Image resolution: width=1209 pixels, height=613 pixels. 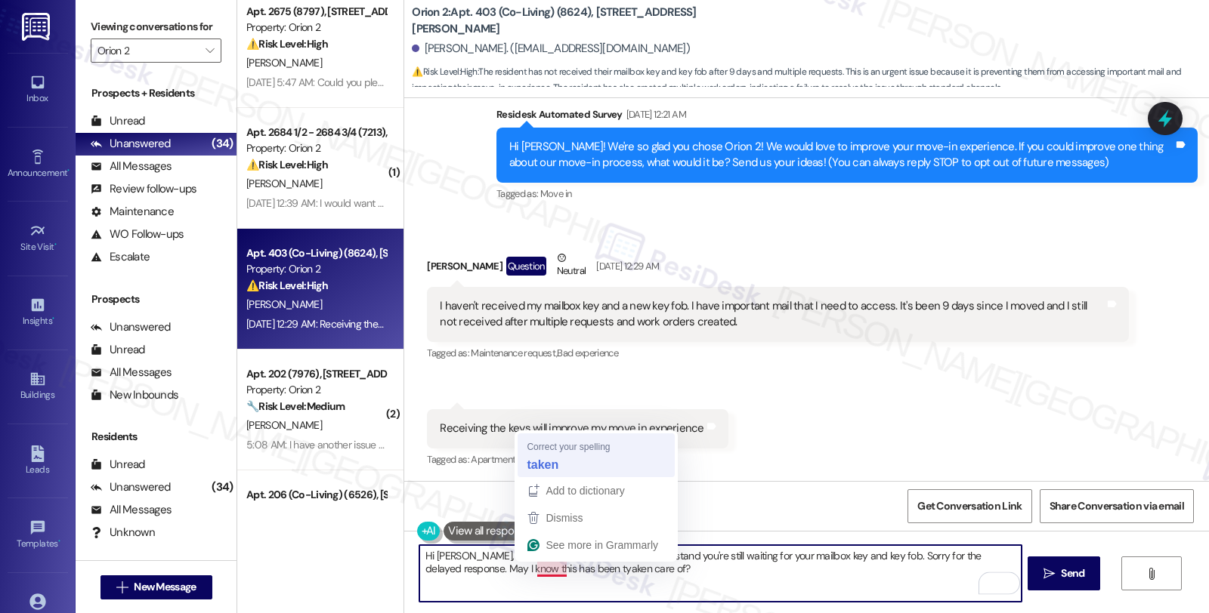 I want to click on button: New Message, so click(x=156, y=588).